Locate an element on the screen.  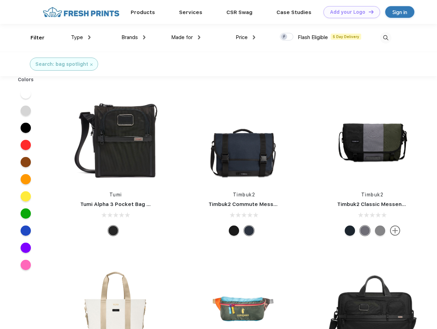
div: Add your Logo is located at coordinates (348, 12).